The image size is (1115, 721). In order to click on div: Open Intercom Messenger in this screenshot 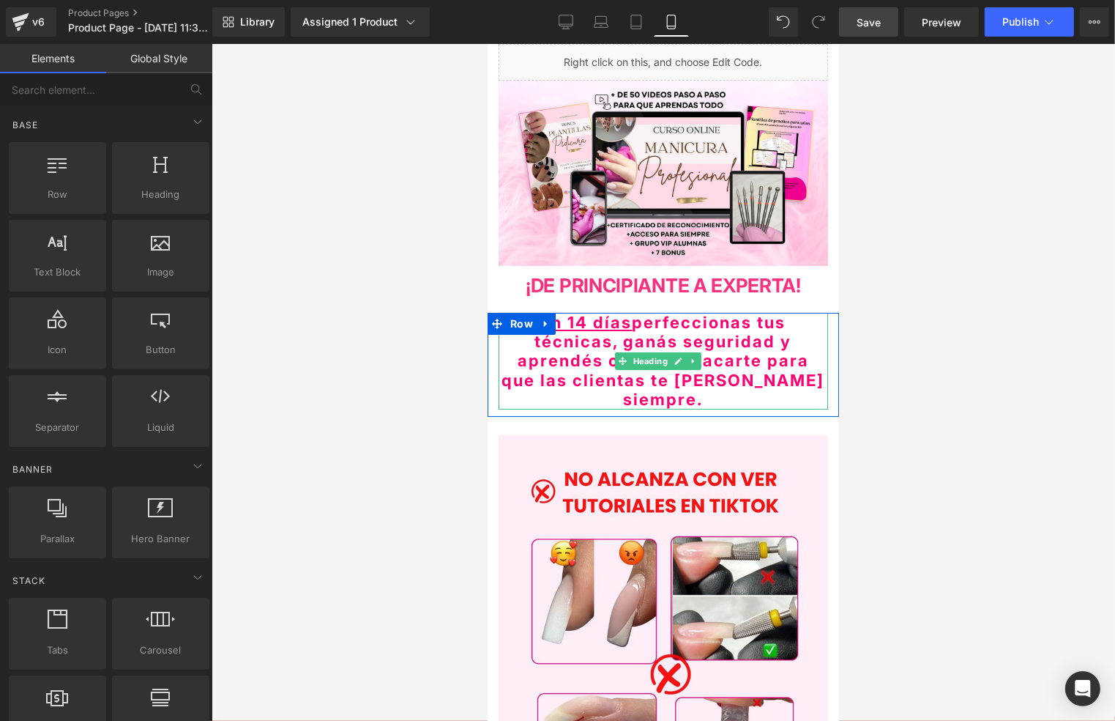, I will do `click(1083, 688)`.